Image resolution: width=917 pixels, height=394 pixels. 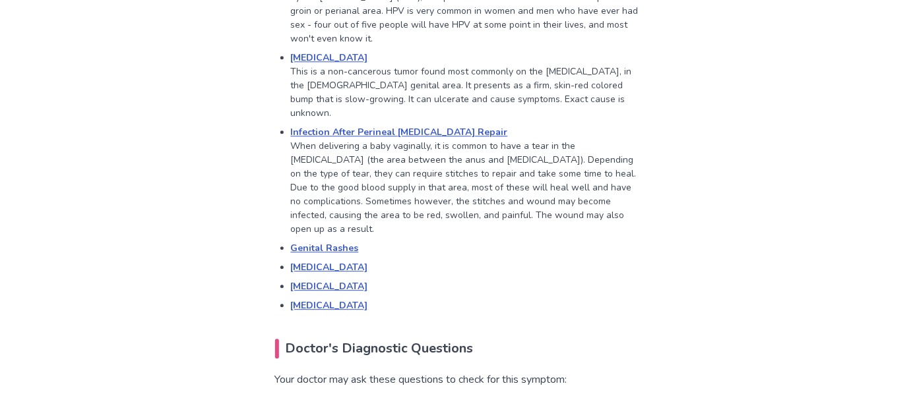 I want to click on a: Genital Rashes, so click(x=325, y=248).